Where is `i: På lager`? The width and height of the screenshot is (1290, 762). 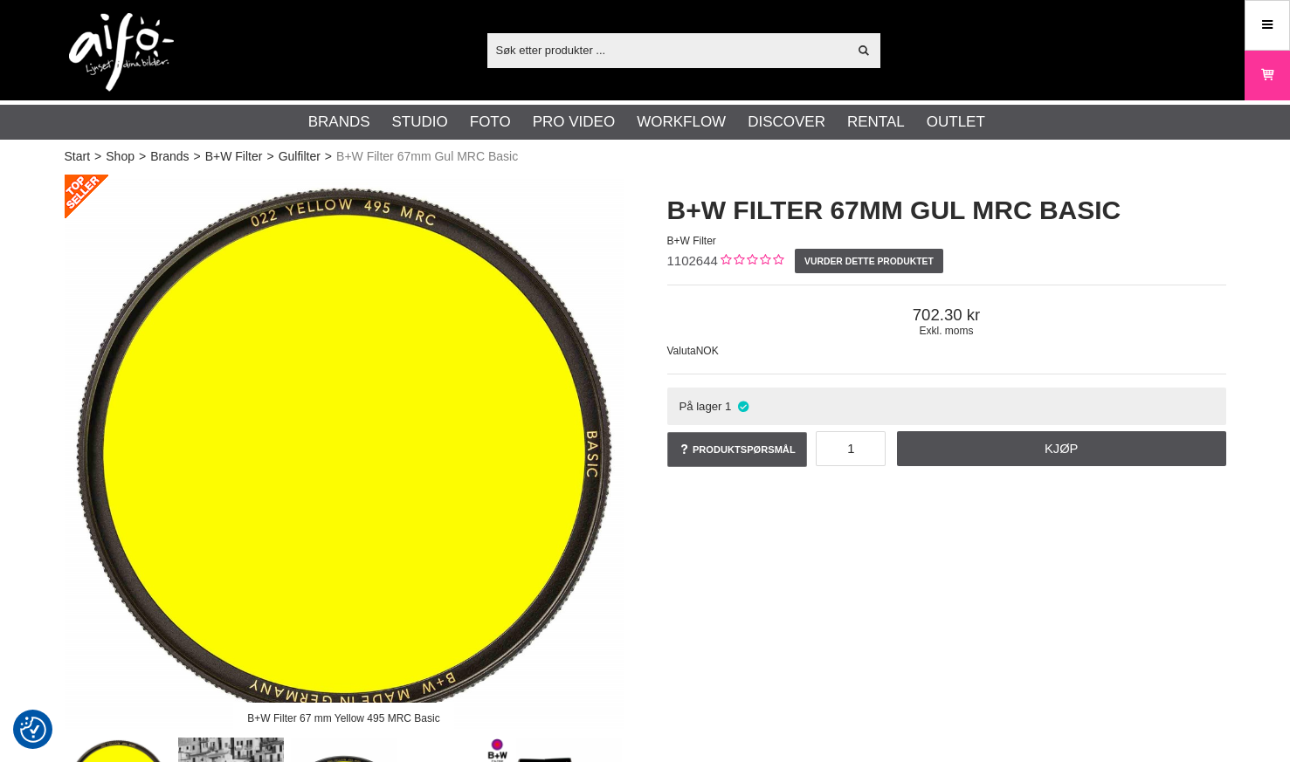
i: På lager is located at coordinates (742, 406).